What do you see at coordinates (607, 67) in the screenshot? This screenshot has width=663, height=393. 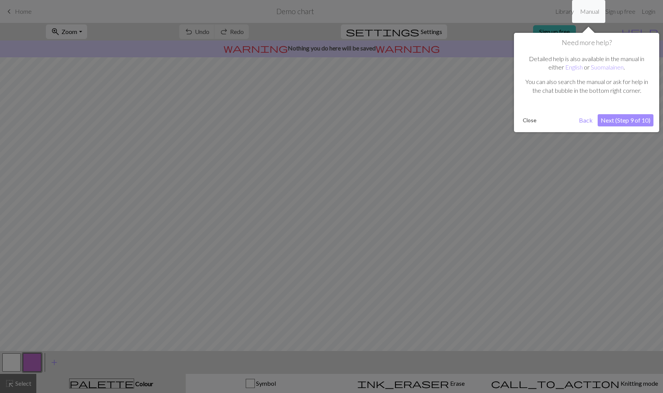 I see `a: Suomalainen` at bounding box center [607, 67].